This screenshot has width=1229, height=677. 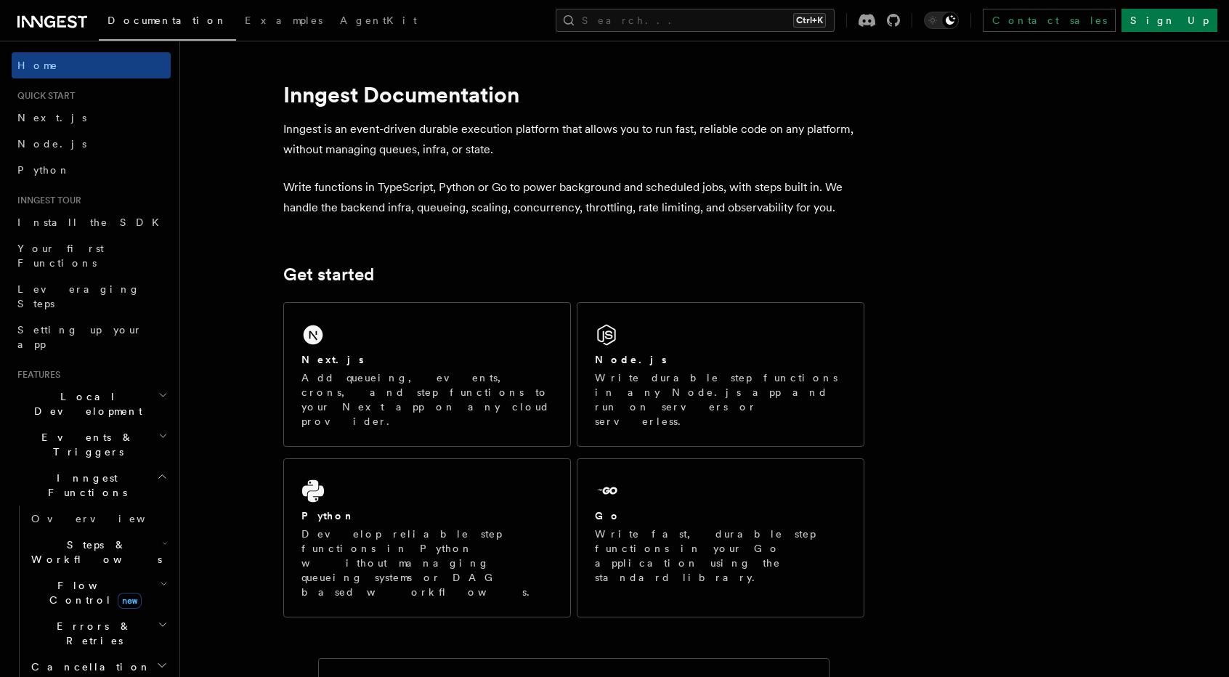 I want to click on p: Inngest is an event-driven durable execution platform that allows you to run fast, reliable code ..., so click(x=574, y=139).